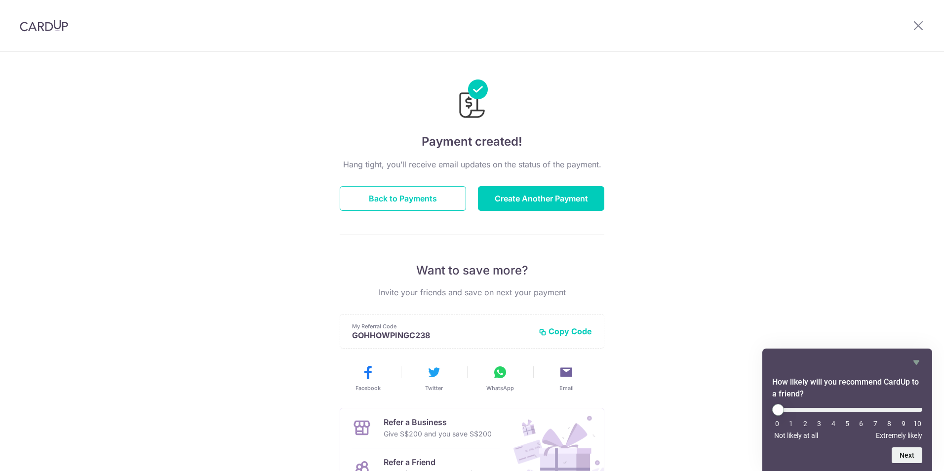  Describe the element at coordinates (368, 378) in the screenshot. I see `button: Facebook` at that location.